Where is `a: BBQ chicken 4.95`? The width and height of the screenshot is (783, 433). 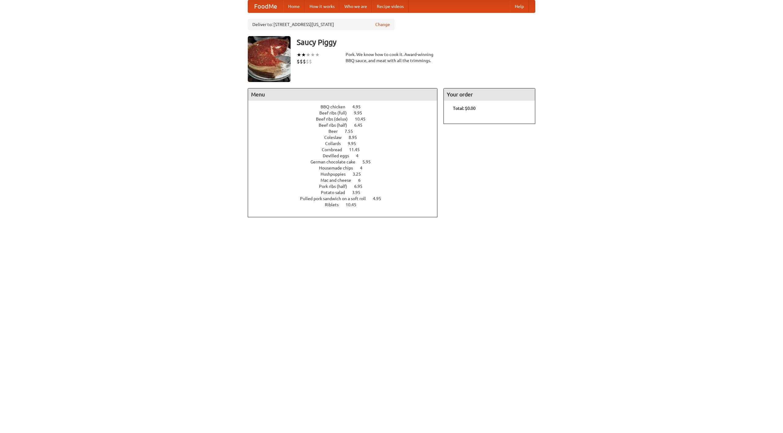
a: BBQ chicken 4.95 is located at coordinates (346, 107).